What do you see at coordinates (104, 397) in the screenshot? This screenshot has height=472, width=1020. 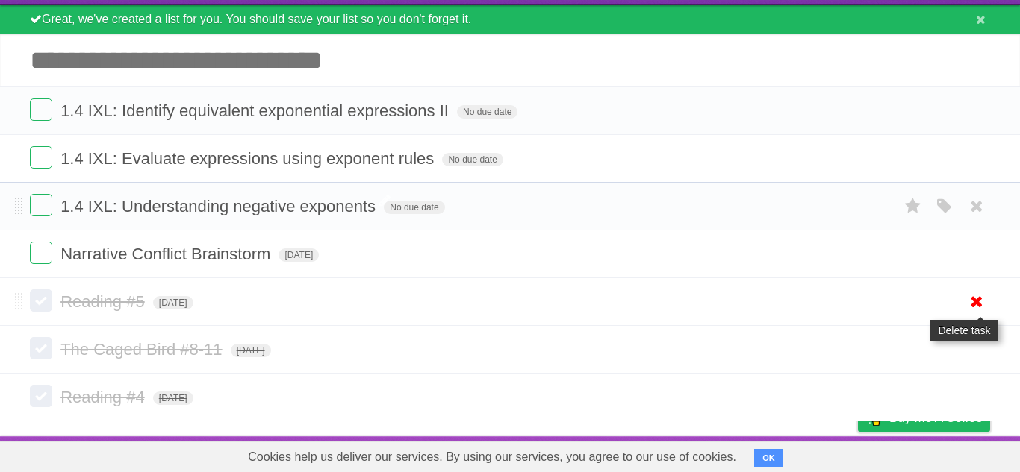 I see `span: Reading #4` at bounding box center [104, 397].